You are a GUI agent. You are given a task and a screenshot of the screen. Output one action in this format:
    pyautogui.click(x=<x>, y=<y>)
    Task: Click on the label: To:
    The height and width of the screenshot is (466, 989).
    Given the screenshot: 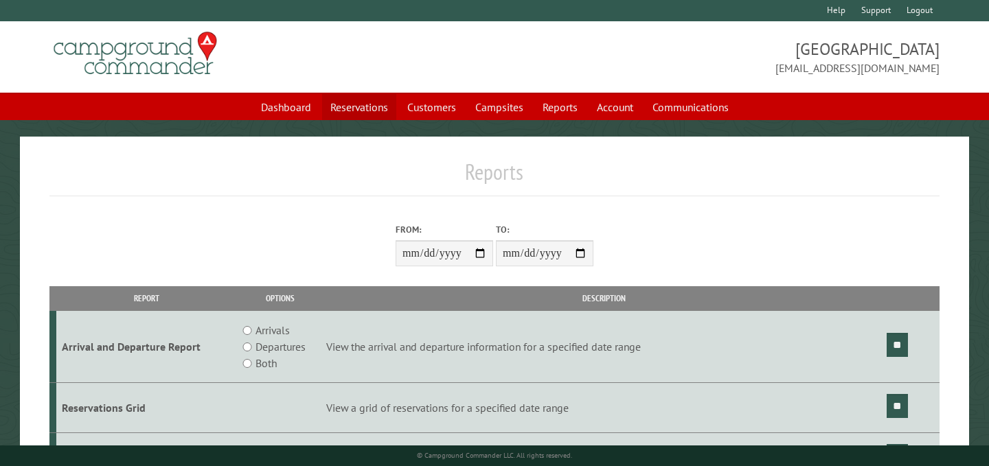 What is the action you would take?
    pyautogui.click(x=545, y=229)
    